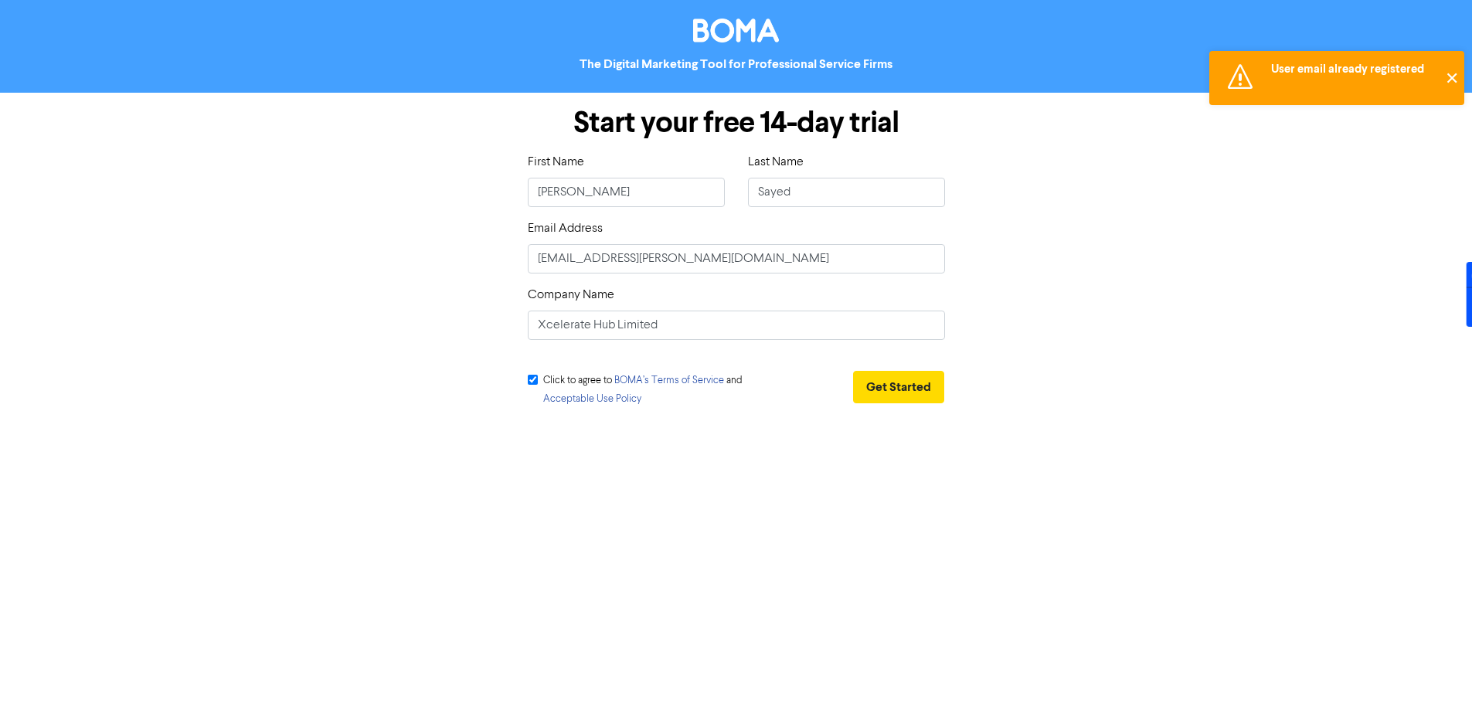 This screenshot has width=1472, height=710. Describe the element at coordinates (735, 30) in the screenshot. I see `img: BOMA Logo` at that location.